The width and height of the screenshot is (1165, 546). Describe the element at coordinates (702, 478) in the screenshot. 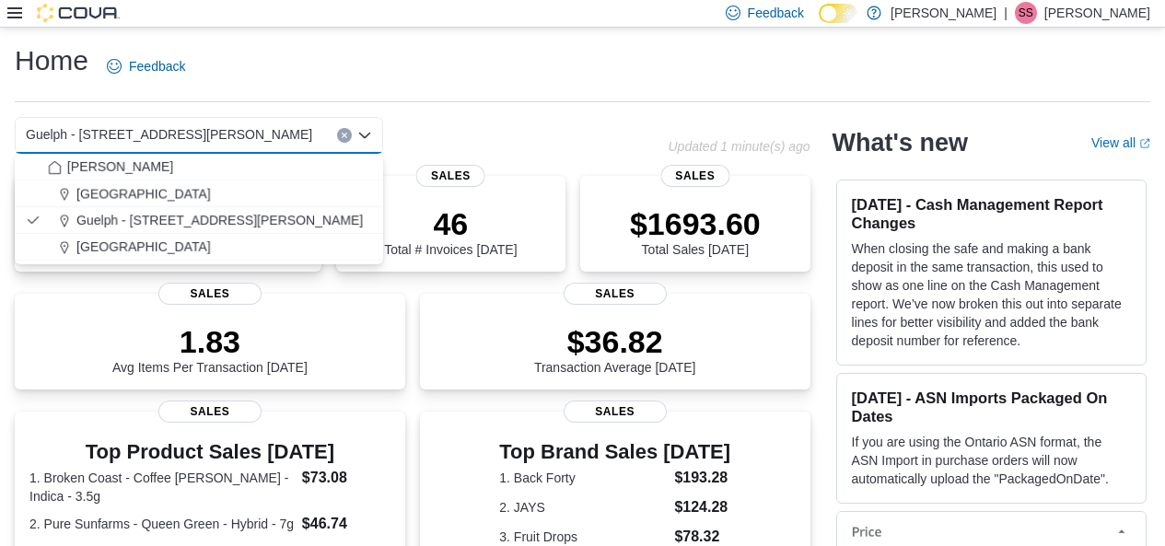

I see `dd: $193.28` at that location.